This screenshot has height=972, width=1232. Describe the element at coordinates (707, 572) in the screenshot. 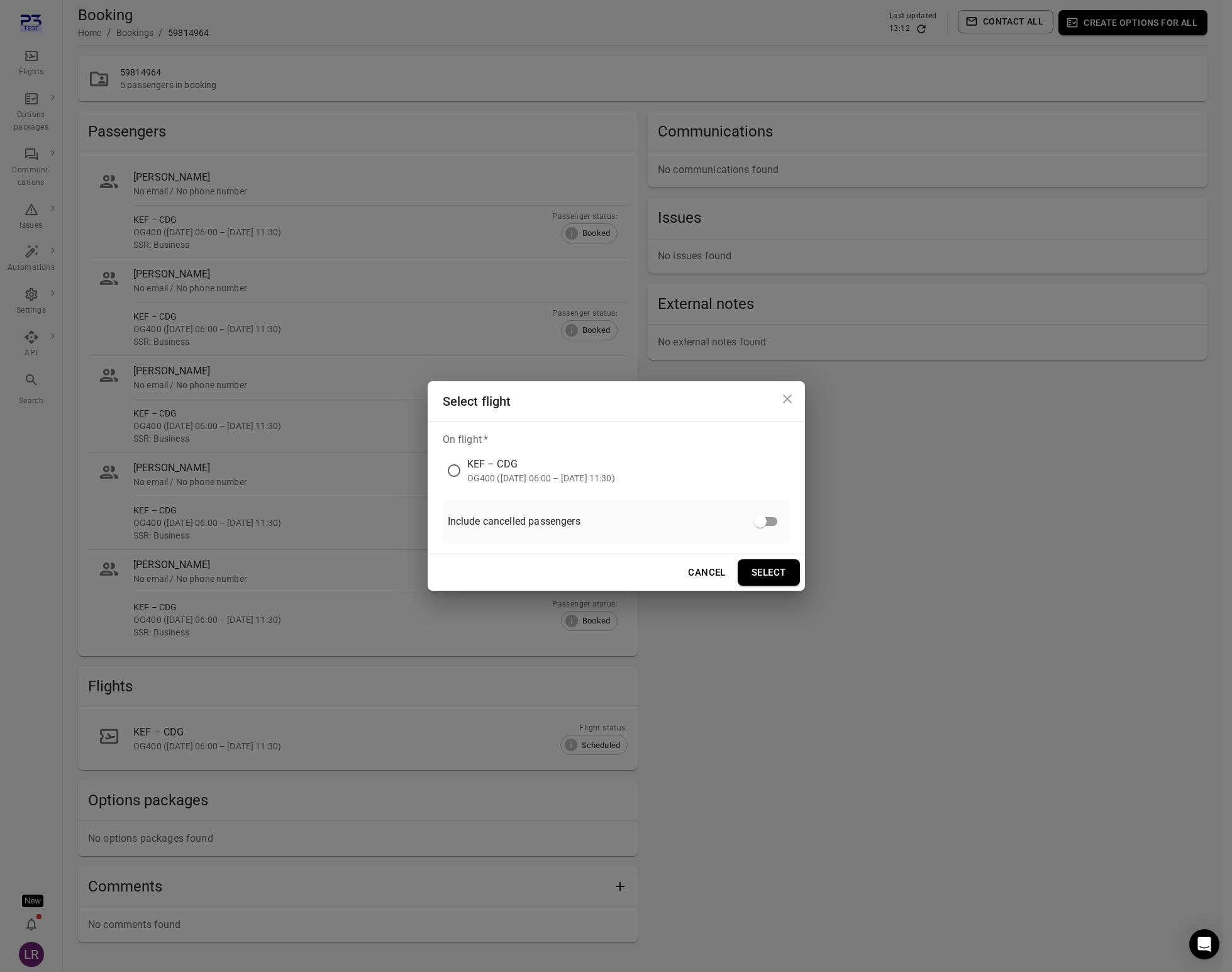

I see `button: Cancel` at that location.